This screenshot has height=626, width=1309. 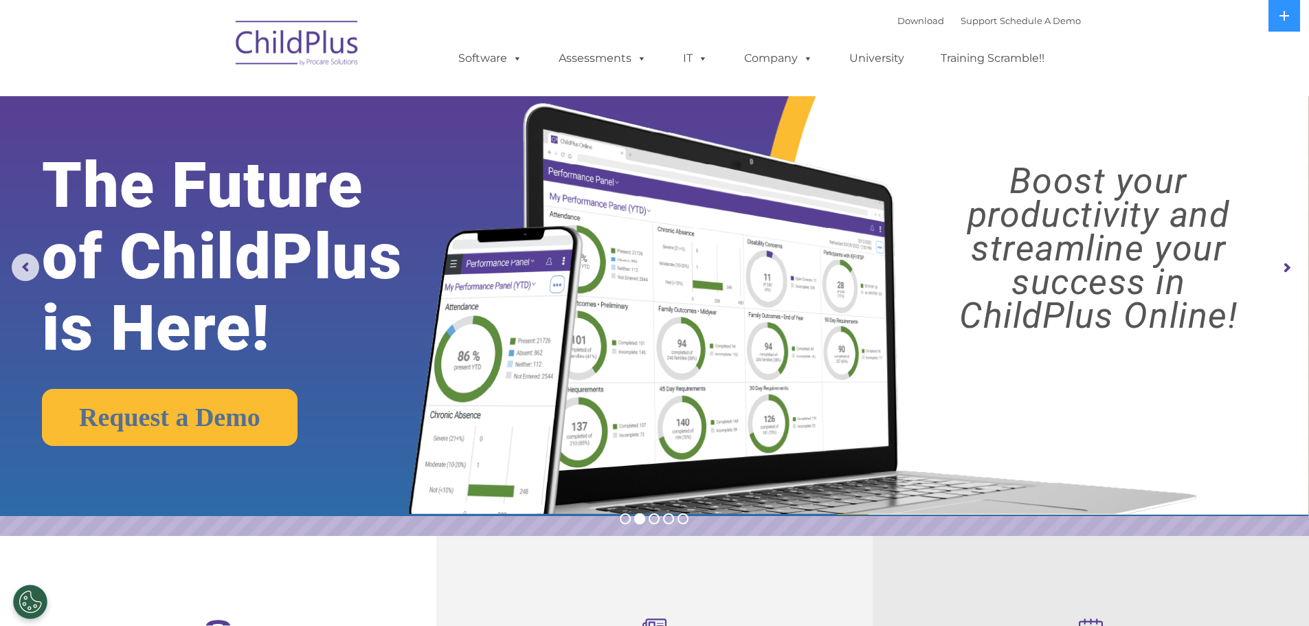 What do you see at coordinates (251, 257) in the screenshot?
I see `rs-layer: The Future of ChildPlus is Here!` at bounding box center [251, 257].